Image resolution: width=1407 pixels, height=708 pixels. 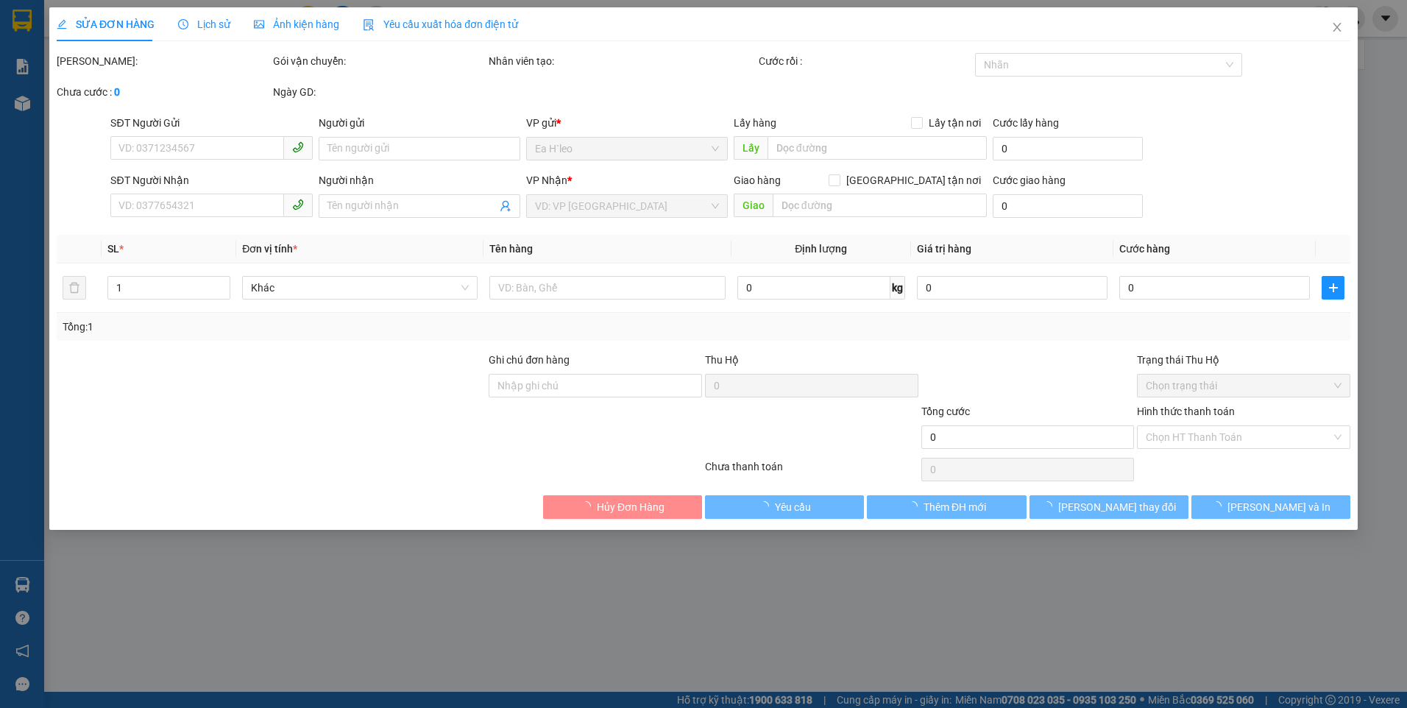 What do you see at coordinates (204, 24) in the screenshot?
I see `span: Lịch sử` at bounding box center [204, 24].